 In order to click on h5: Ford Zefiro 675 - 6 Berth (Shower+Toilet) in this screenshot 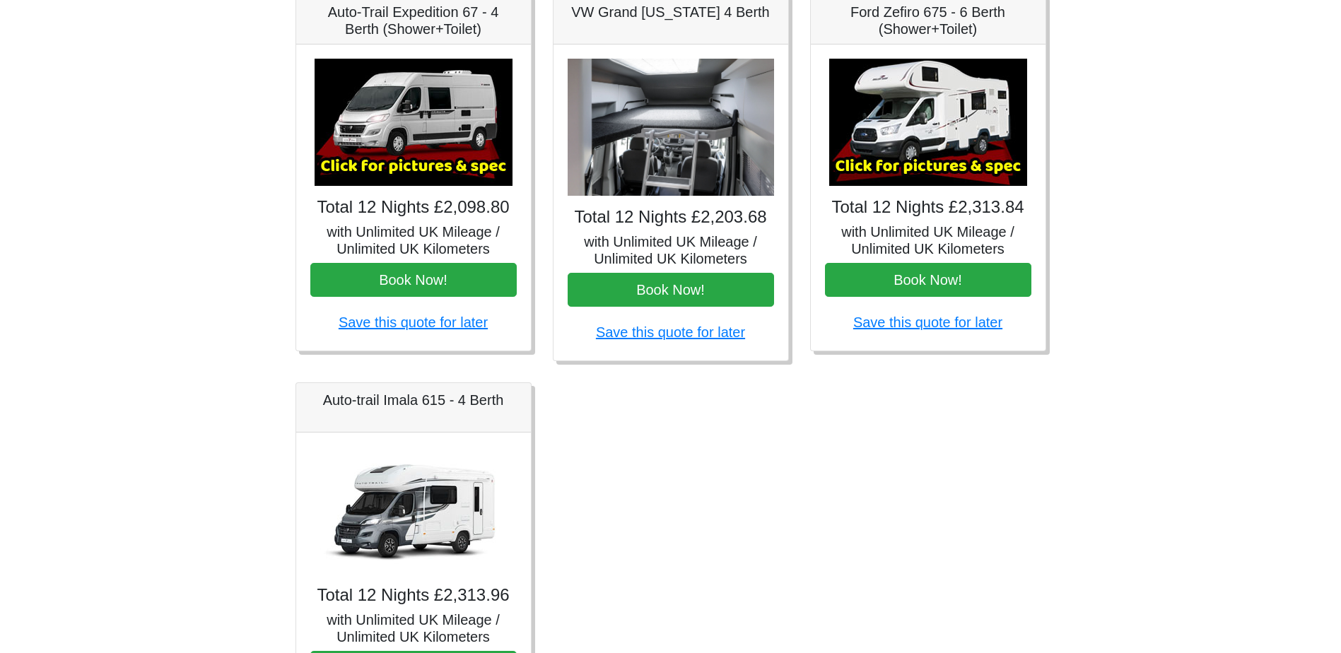, I will do `click(928, 20)`.